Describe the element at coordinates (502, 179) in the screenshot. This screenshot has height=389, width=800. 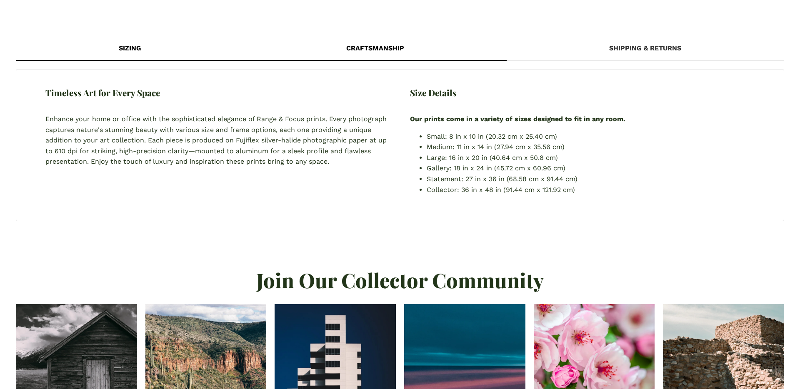
I see `li: Statement: 27 in x 36 in (68.58 cm x 91.44 cm)` at that location.